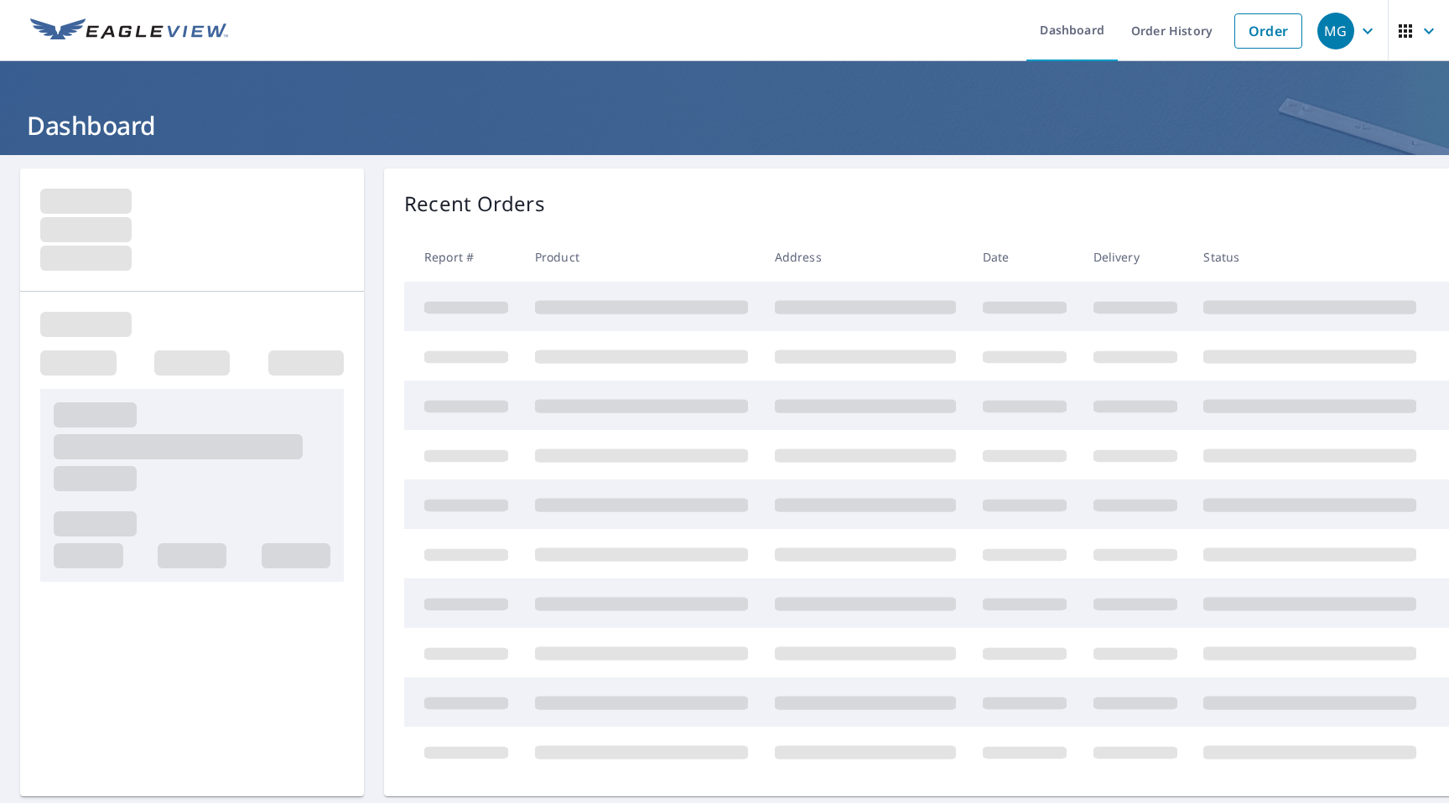 This screenshot has width=1449, height=803. I want to click on th: Product, so click(642, 257).